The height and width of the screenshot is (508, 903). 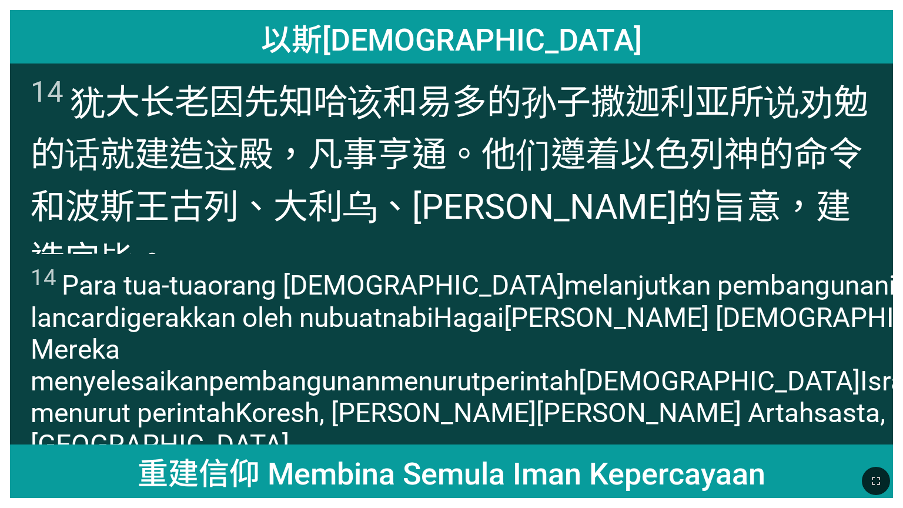 What do you see at coordinates (447, 206) in the screenshot?
I see `wh4481: 以色列` at bounding box center [447, 206].